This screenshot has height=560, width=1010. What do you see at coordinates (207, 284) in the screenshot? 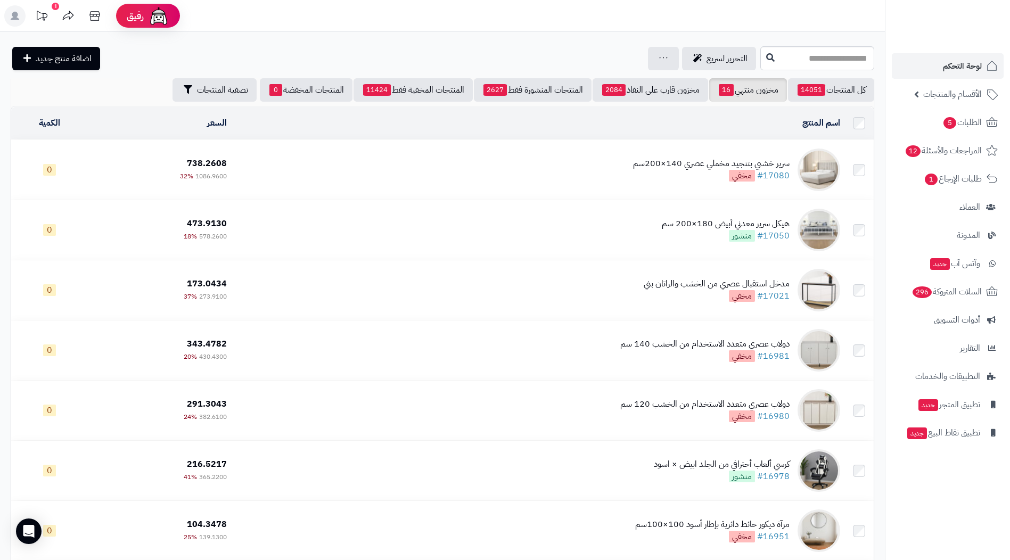
I see `span: 173.0434` at bounding box center [207, 284].